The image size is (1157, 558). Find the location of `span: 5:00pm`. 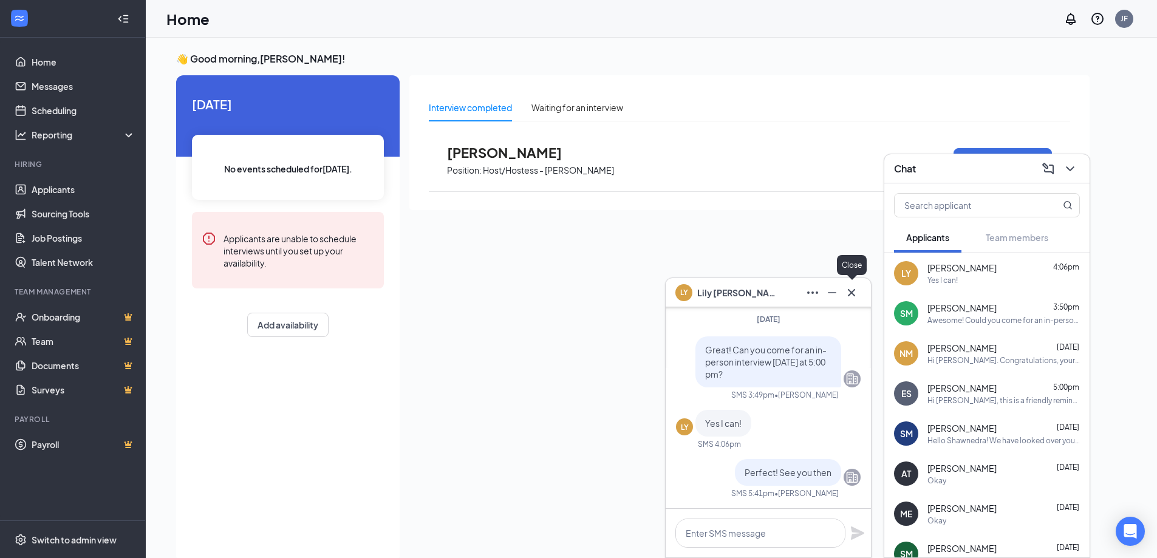

span: 5:00pm is located at coordinates (1066, 387).